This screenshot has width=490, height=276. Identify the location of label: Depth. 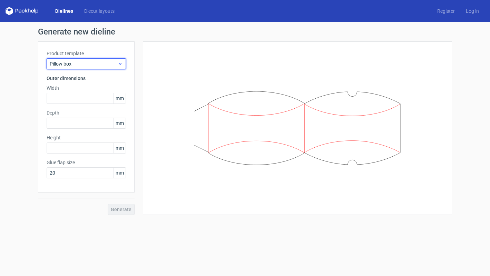
(86, 113).